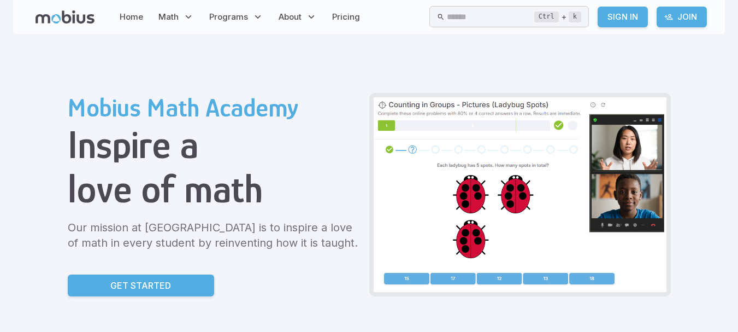 The height and width of the screenshot is (332, 738). Describe the element at coordinates (141, 285) in the screenshot. I see `a: Get Started` at that location.